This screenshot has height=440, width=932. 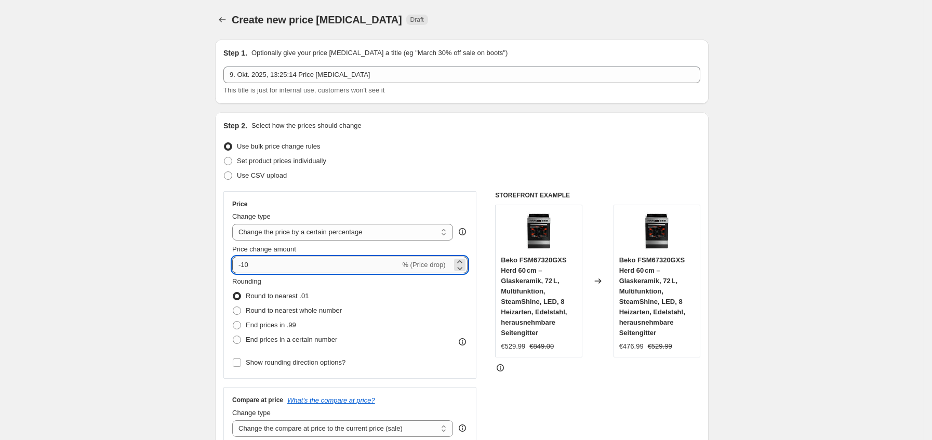 I want to click on input: -15, so click(x=316, y=265).